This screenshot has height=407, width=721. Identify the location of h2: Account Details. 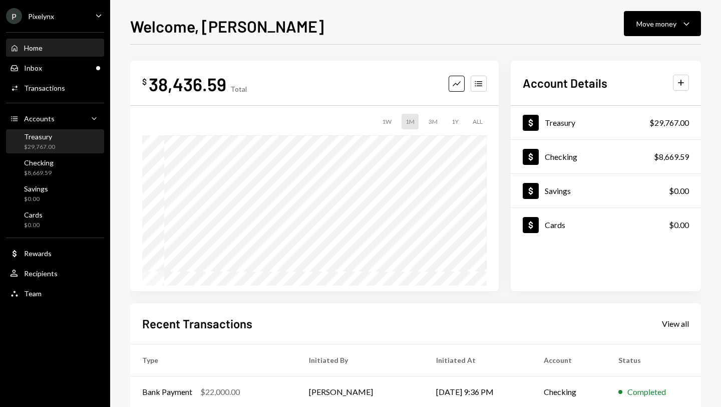
(565, 83).